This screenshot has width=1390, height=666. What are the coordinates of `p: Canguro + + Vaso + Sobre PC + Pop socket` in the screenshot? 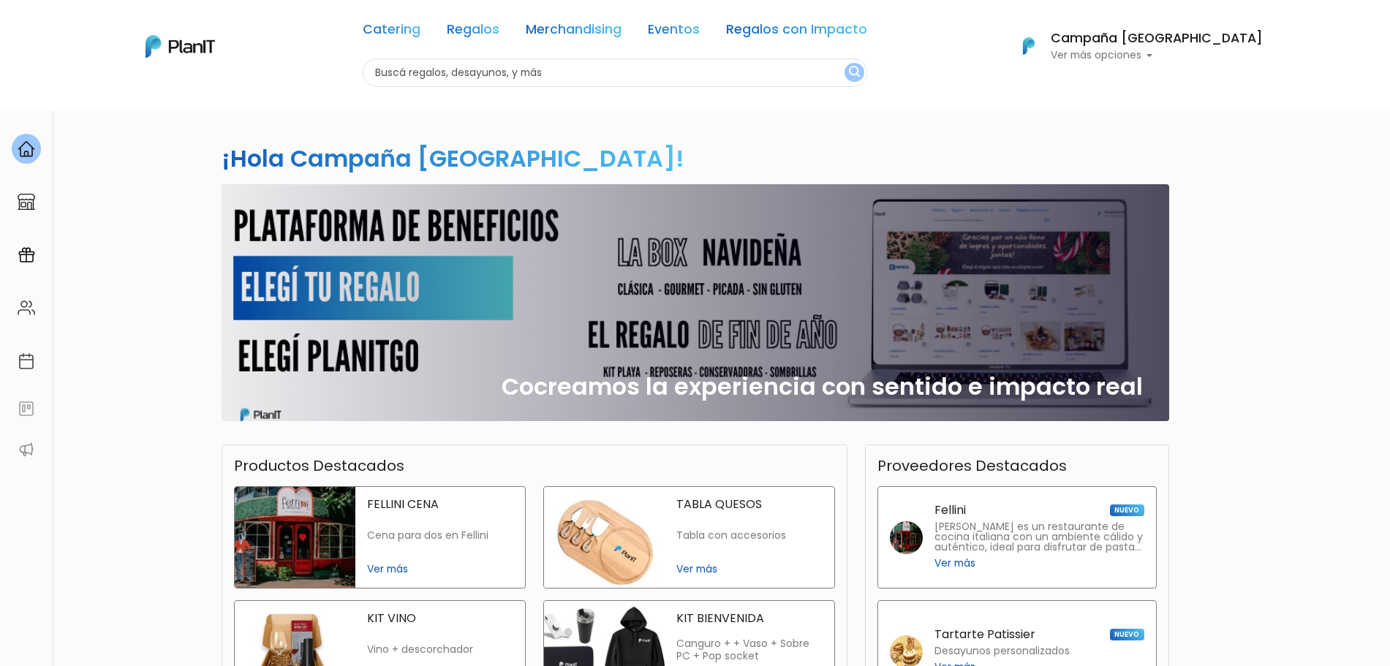 It's located at (750, 650).